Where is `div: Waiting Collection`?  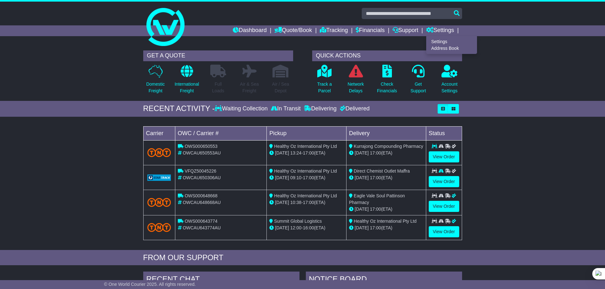
div: Waiting Collection is located at coordinates (242, 109).